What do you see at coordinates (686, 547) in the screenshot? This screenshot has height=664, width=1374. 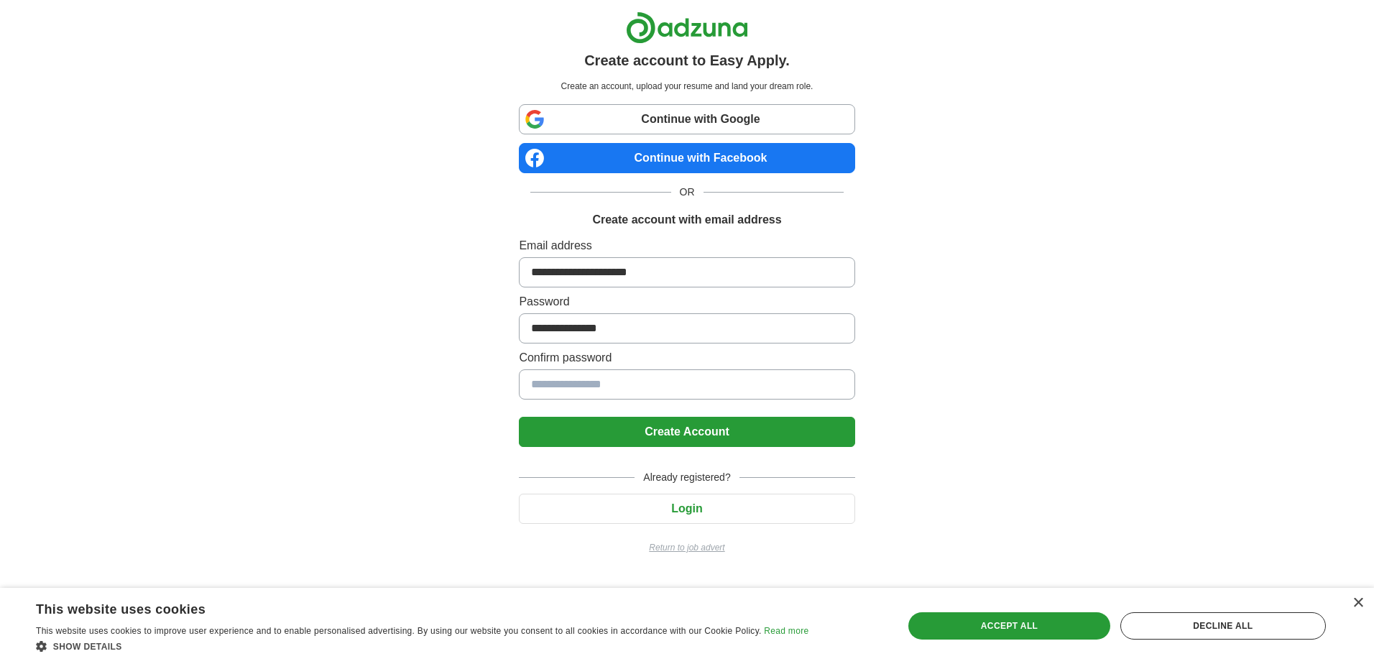 I see `p: Return to job advert` at bounding box center [686, 547].